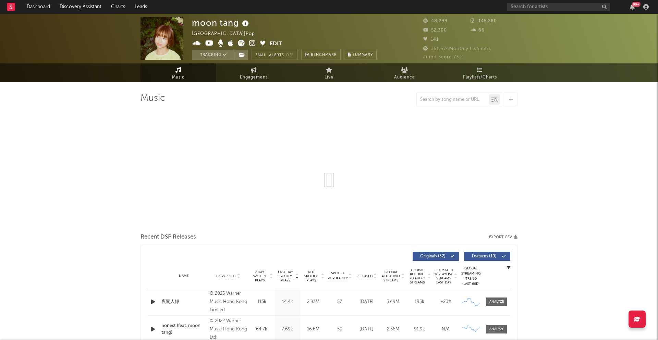 This screenshot has height=340, width=658. What do you see at coordinates (178, 73) in the screenshot?
I see `a: Music` at bounding box center [178, 73].